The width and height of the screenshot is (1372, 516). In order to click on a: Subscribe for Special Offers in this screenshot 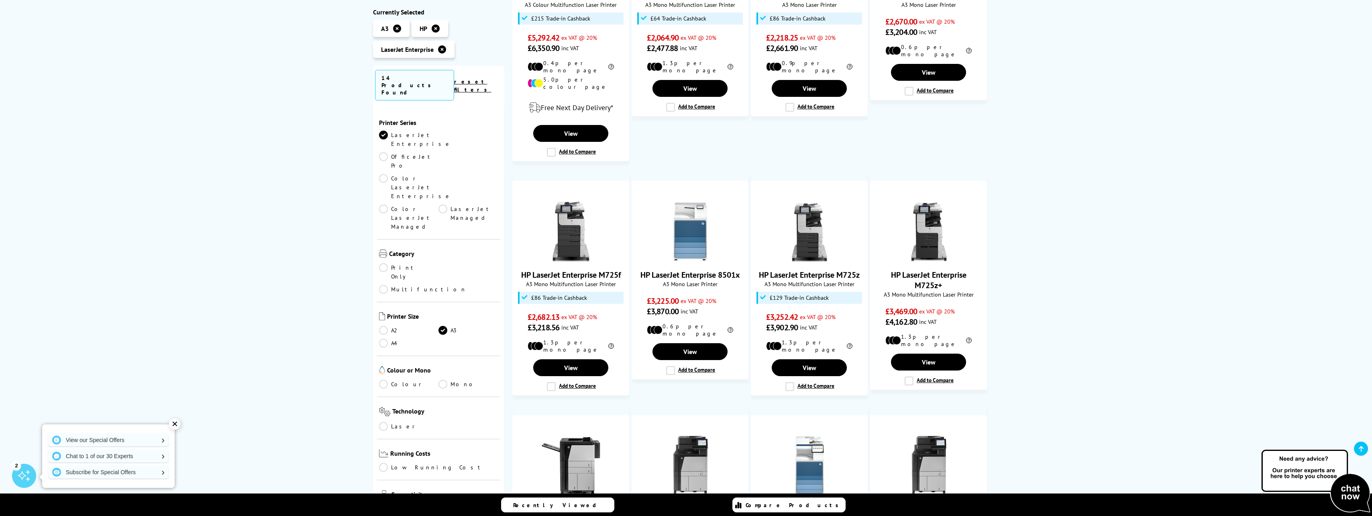, I will do `click(108, 472)`.